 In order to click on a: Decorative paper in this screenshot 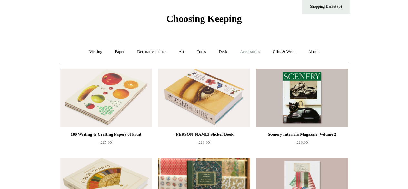, I will do `click(151, 52)`.